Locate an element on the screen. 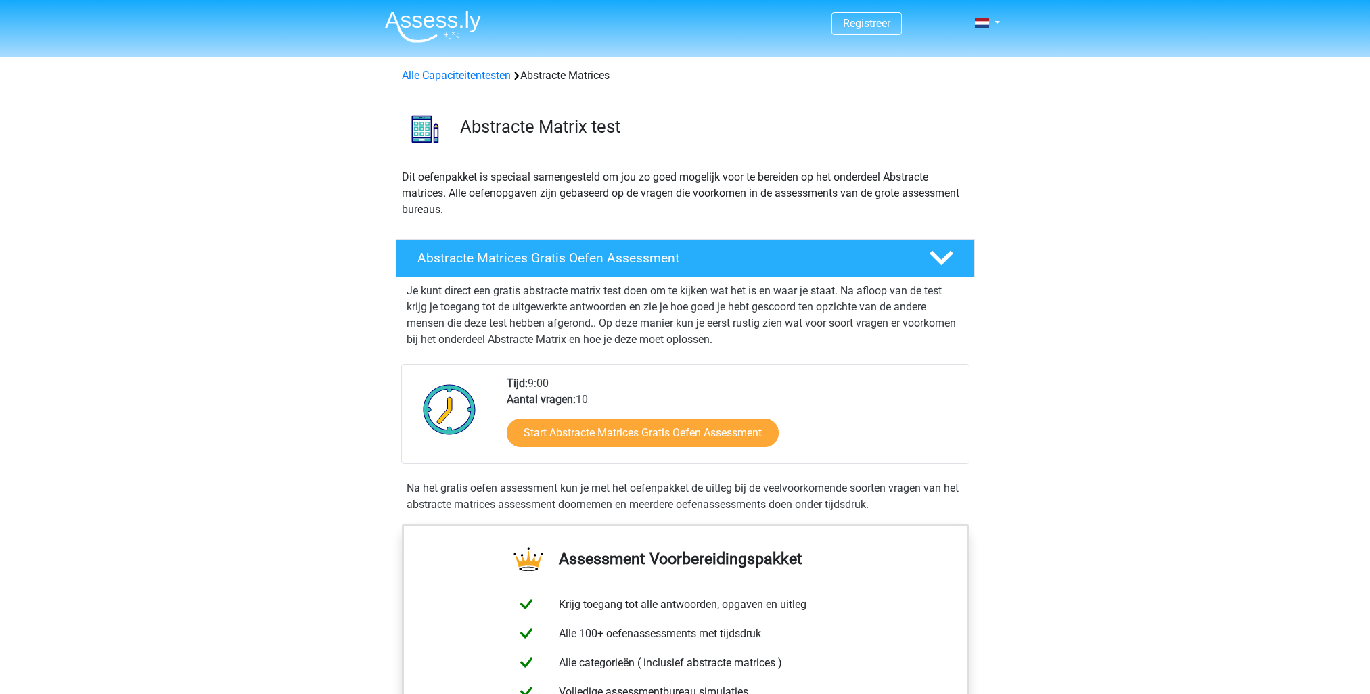 Image resolution: width=1370 pixels, height=694 pixels. a: Alle Capaciteitentesten is located at coordinates (456, 75).